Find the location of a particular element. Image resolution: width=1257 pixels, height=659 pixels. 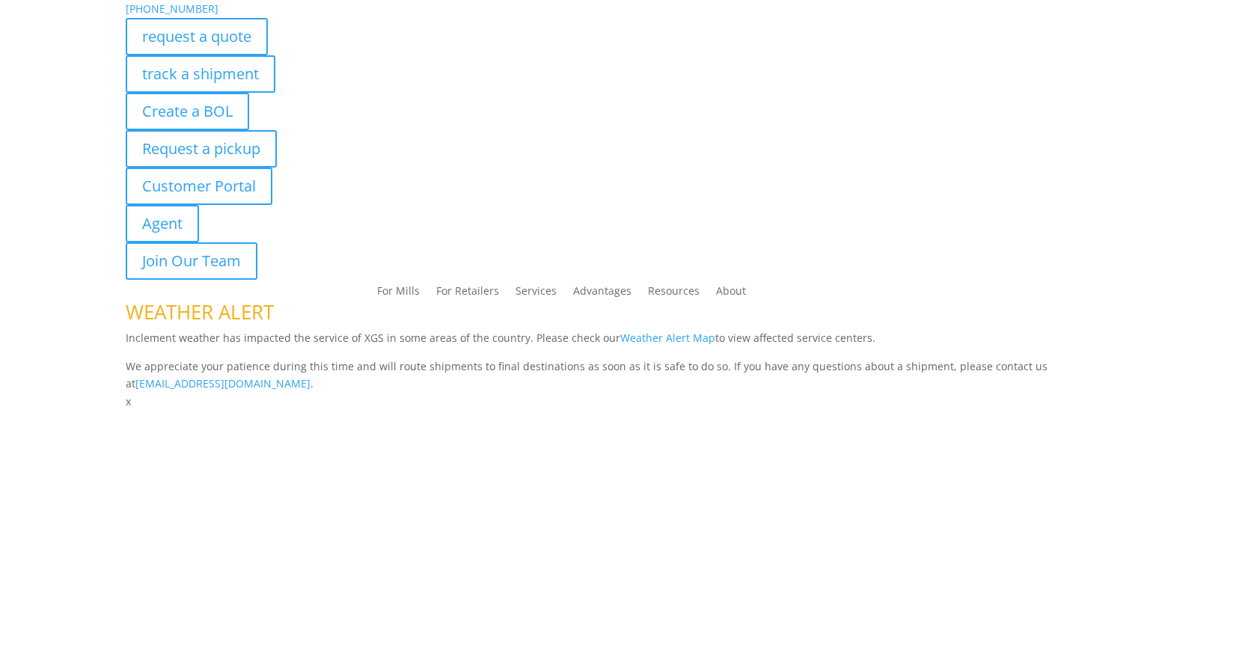

a: Advantages is located at coordinates (603, 294).